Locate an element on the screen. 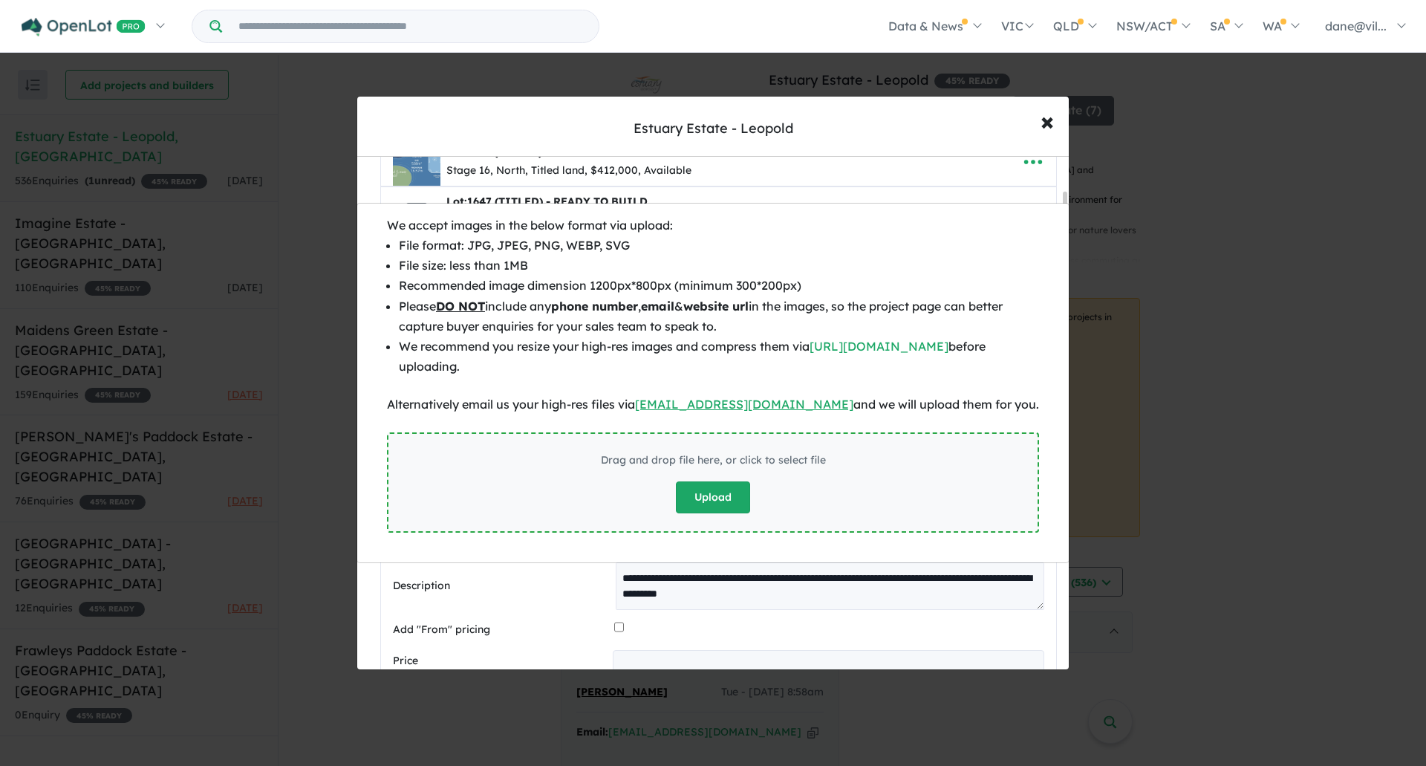  li: We recommend you resize your high-res images and compress them via before uploading. is located at coordinates (719, 356).